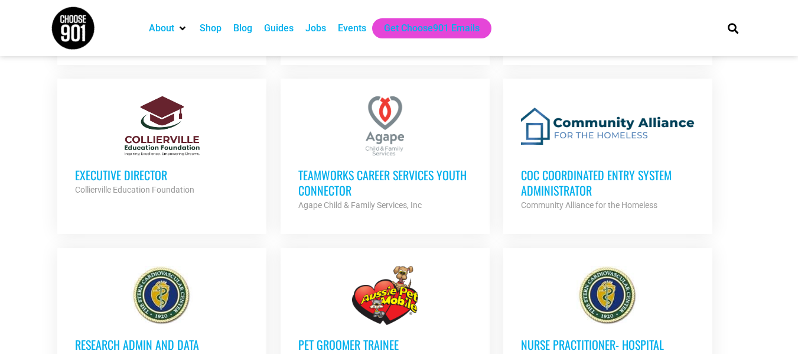 This screenshot has width=798, height=354. I want to click on h3: CoC Coordinated Entry System Administrator, so click(608, 183).